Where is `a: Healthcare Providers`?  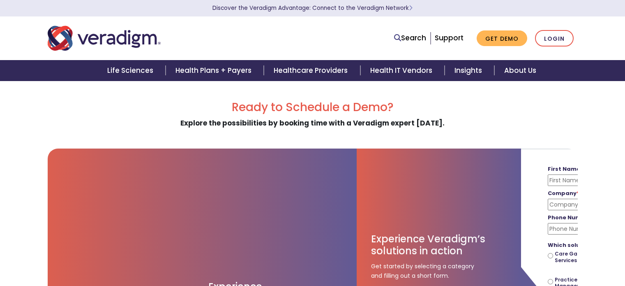 a: Healthcare Providers is located at coordinates (312, 70).